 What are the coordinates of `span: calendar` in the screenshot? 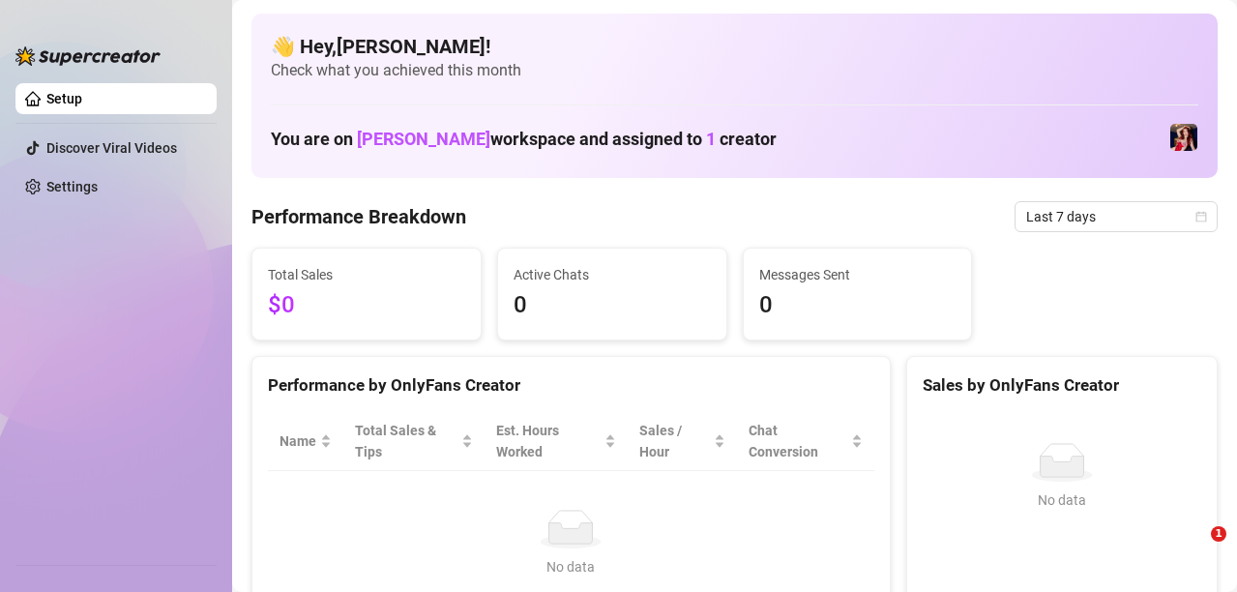 It's located at (1201, 217).